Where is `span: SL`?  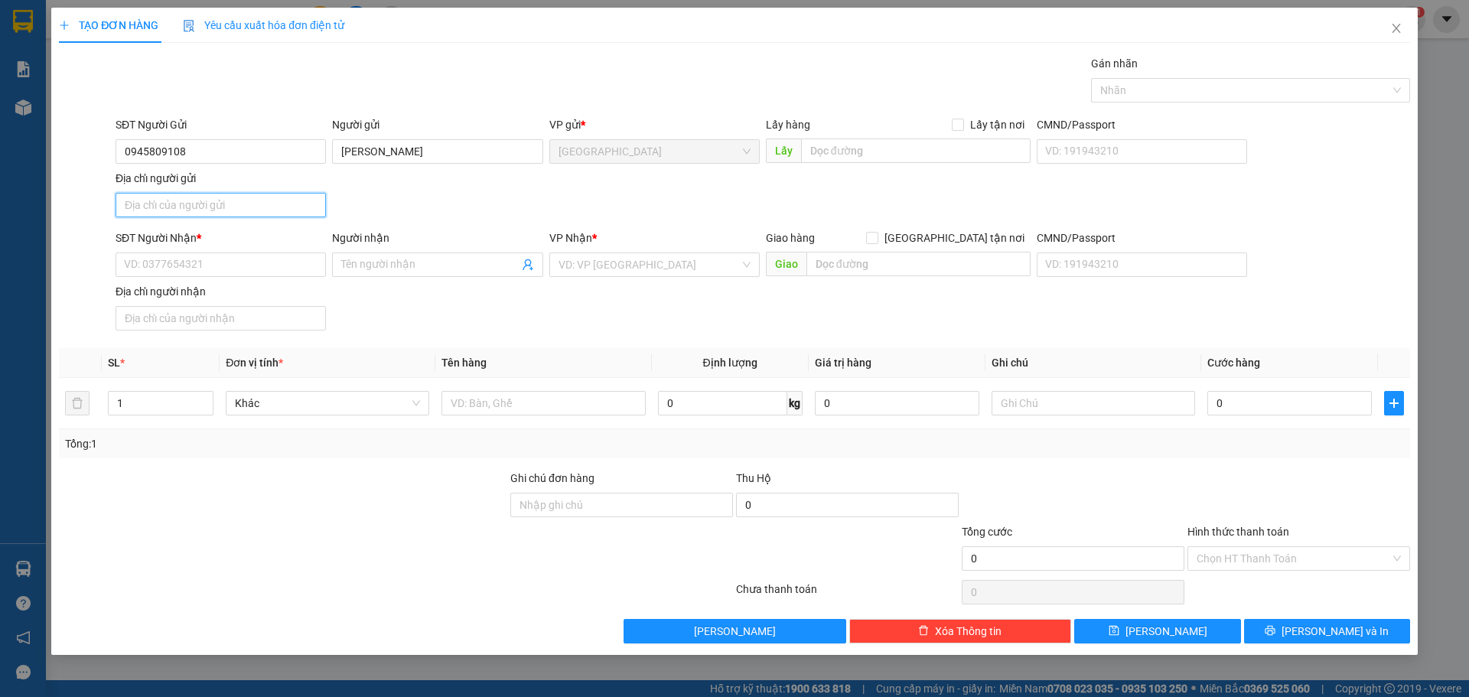
span: SL is located at coordinates (114, 363).